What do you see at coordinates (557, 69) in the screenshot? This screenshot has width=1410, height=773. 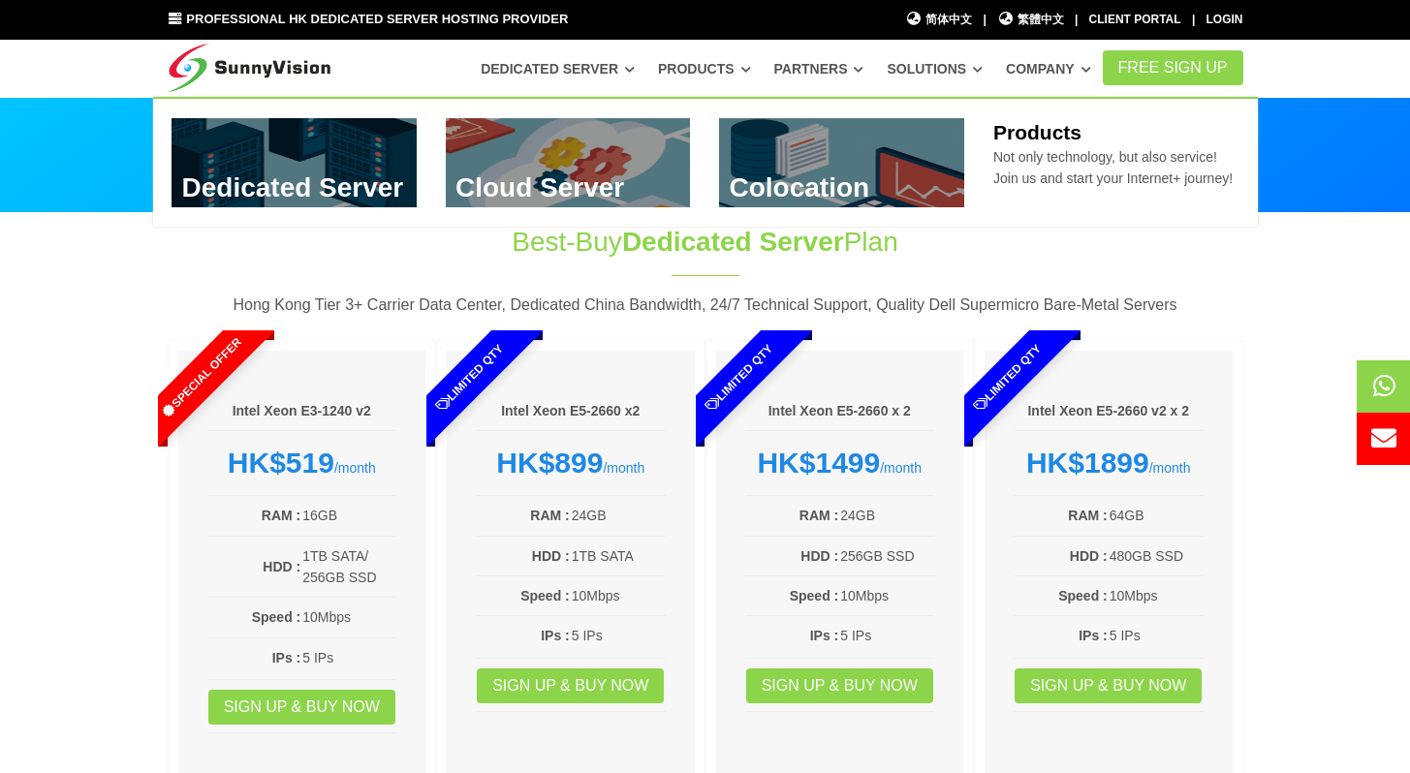 I see `a: Dedicated Server` at bounding box center [557, 69].